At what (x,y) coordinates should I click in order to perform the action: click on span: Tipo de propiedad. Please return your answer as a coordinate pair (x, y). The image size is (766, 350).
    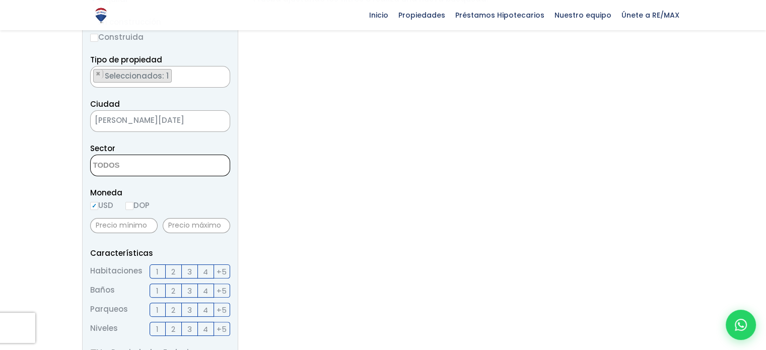
    Looking at the image, I should click on (126, 59).